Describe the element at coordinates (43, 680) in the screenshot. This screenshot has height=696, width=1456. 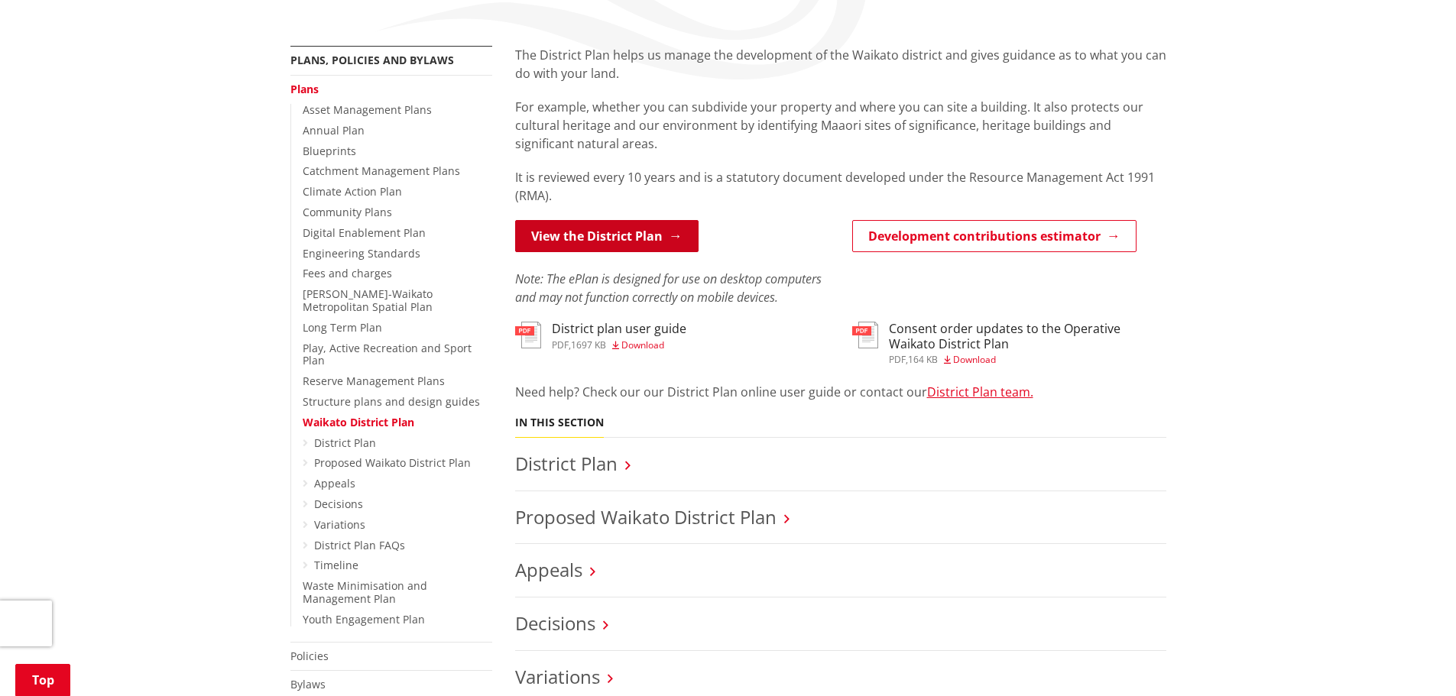
I see `a: Top` at that location.